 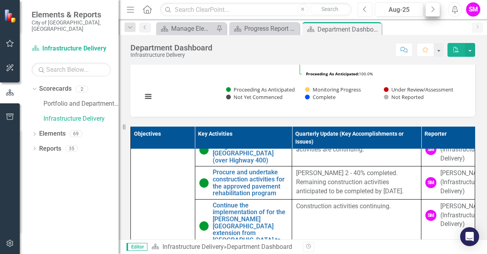 What do you see at coordinates (398, 10) in the screenshot?
I see `div: Aug-25` at bounding box center [398, 10].